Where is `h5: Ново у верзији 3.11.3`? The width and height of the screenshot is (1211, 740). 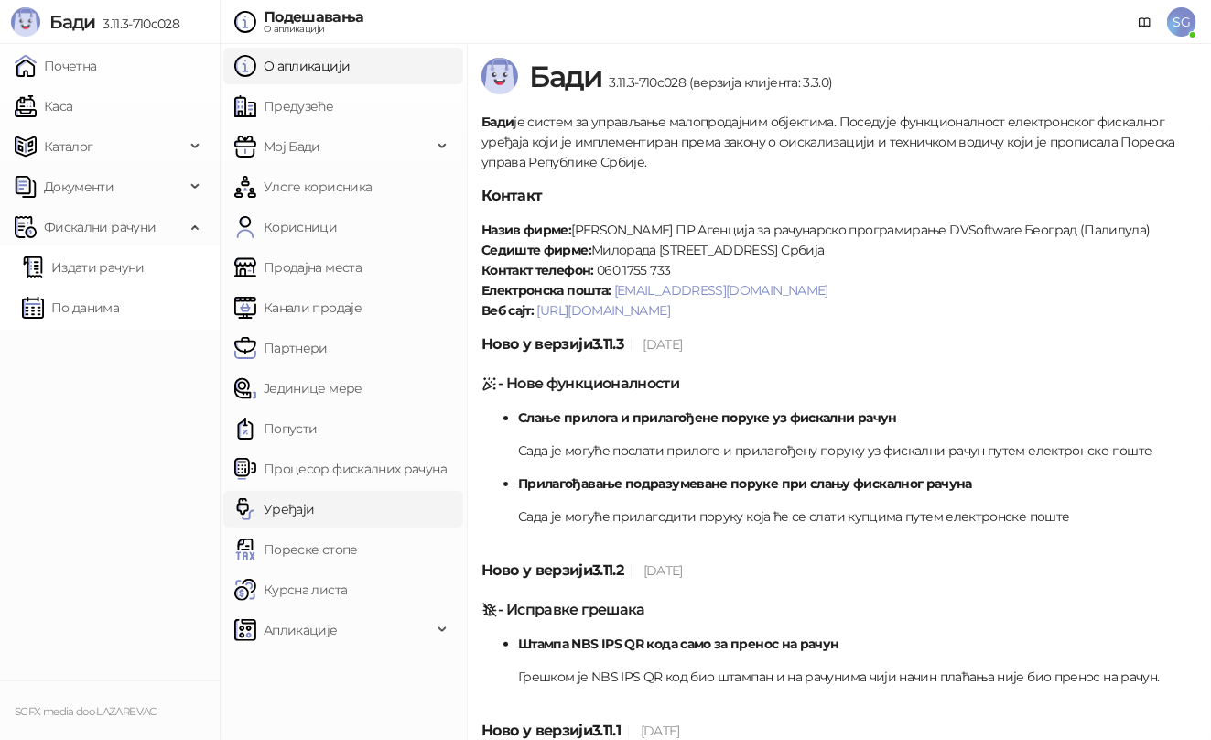 h5: Ново у верзији 3.11.3 is located at coordinates (839, 344).